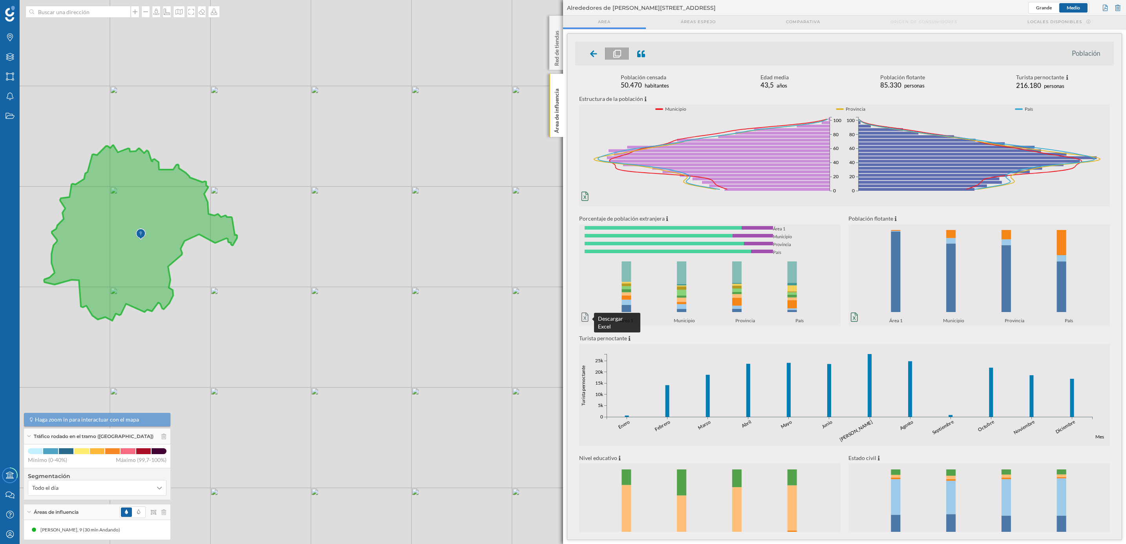 Image resolution: width=1126 pixels, height=544 pixels. What do you see at coordinates (45, 488) in the screenshot?
I see `span: Todo el día` at bounding box center [45, 488].